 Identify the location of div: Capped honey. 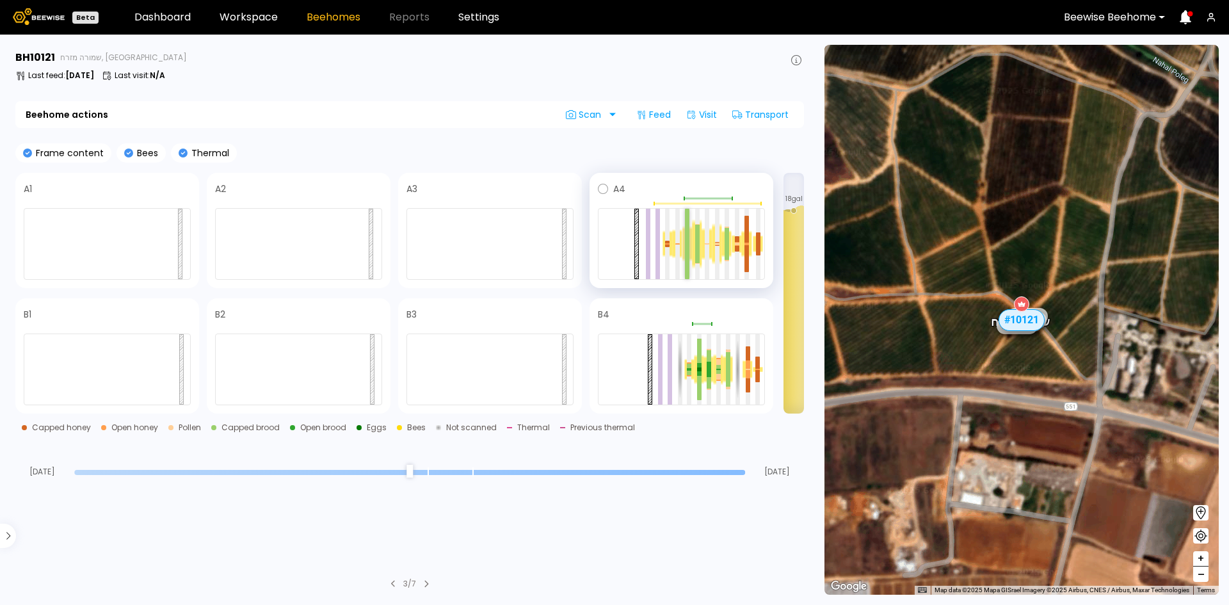
(61, 427).